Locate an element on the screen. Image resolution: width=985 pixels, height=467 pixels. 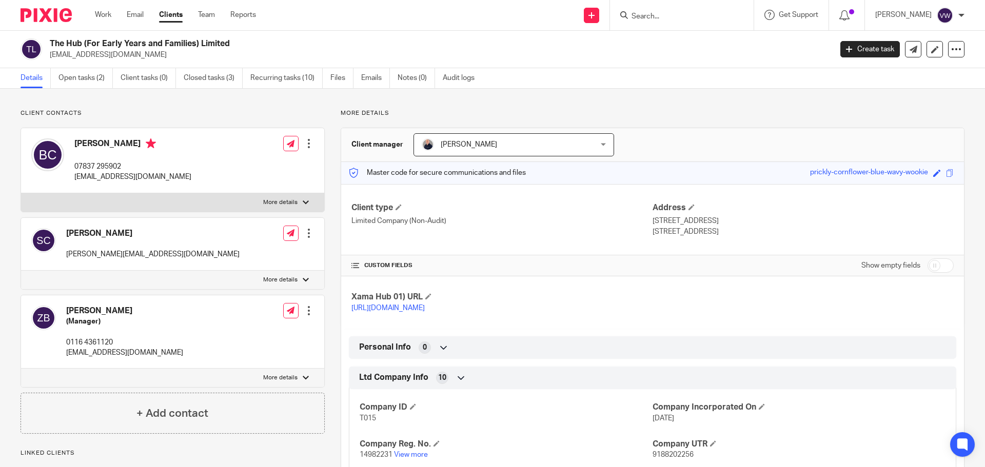
input: Search is located at coordinates (676, 17).